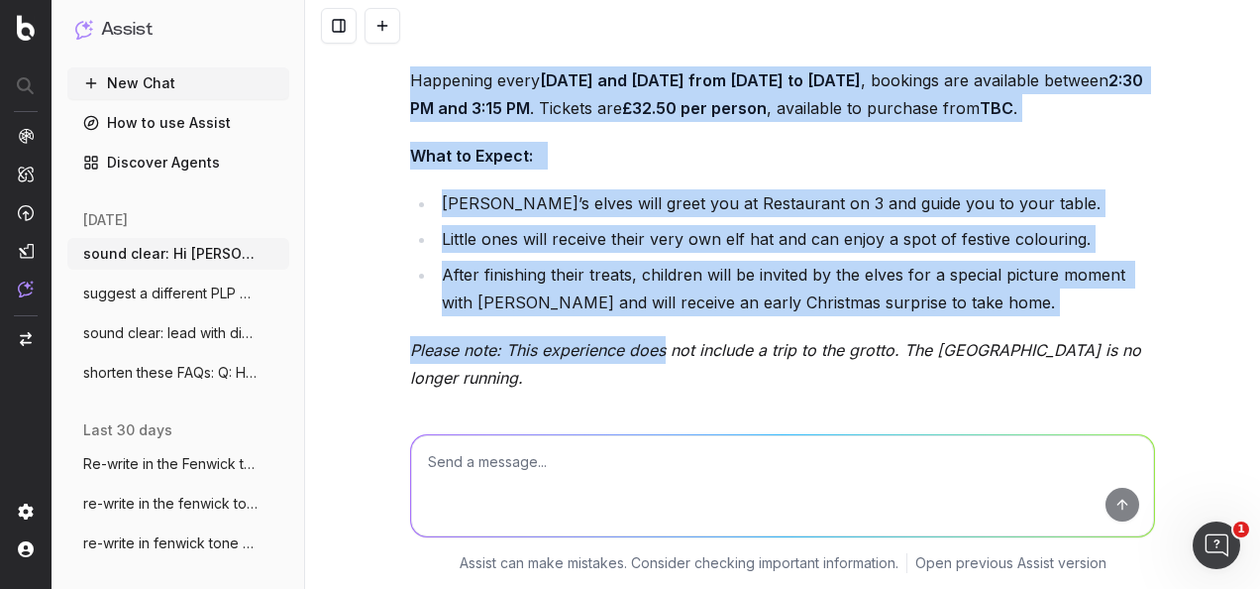  I want to click on button: suggest a different PLP name for 'gifts, so click(178, 293).